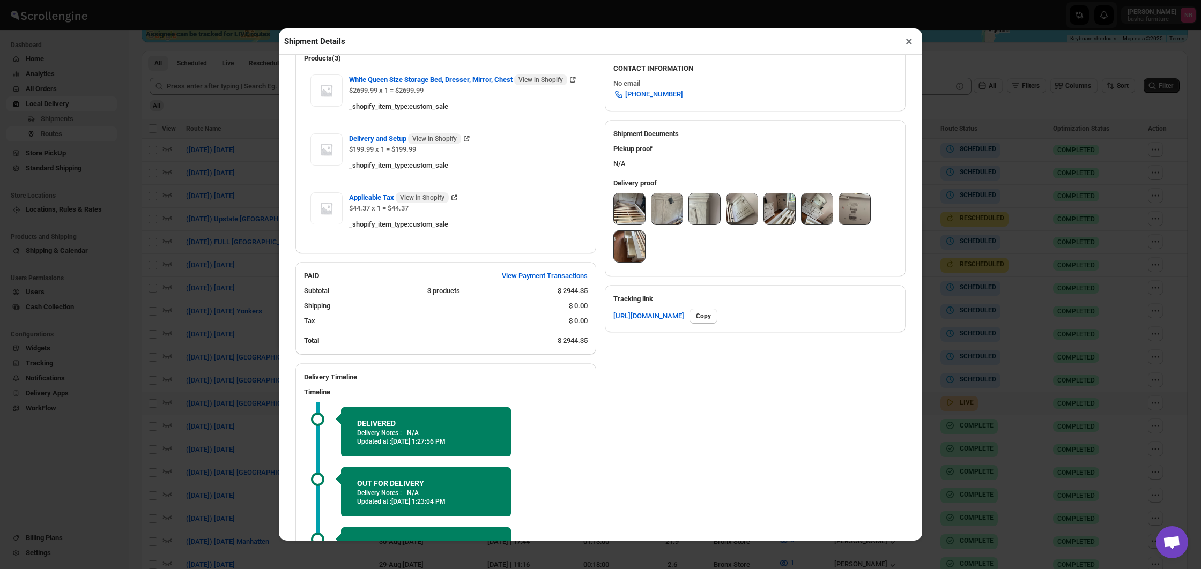 The image size is (1201, 569). Describe the element at coordinates (315, 41) in the screenshot. I see `h2: Shipment Details` at that location.